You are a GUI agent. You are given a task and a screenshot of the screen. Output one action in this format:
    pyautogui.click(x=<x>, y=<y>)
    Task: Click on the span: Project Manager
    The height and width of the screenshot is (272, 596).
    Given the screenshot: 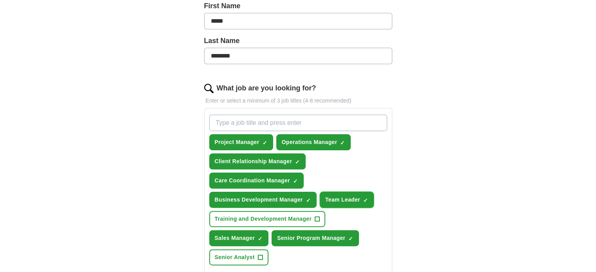 What is the action you would take?
    pyautogui.click(x=237, y=142)
    